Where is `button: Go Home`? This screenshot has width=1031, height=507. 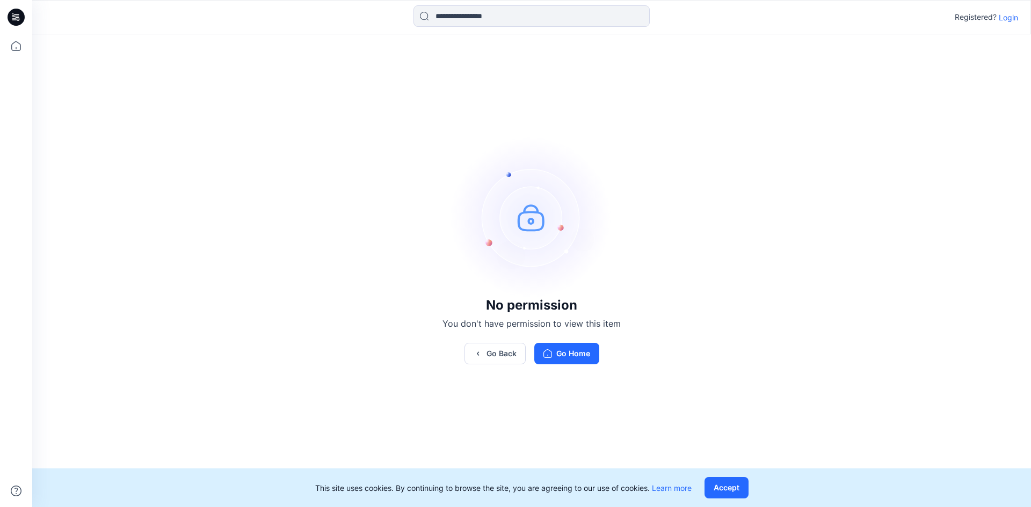 button: Go Home is located at coordinates (567, 354).